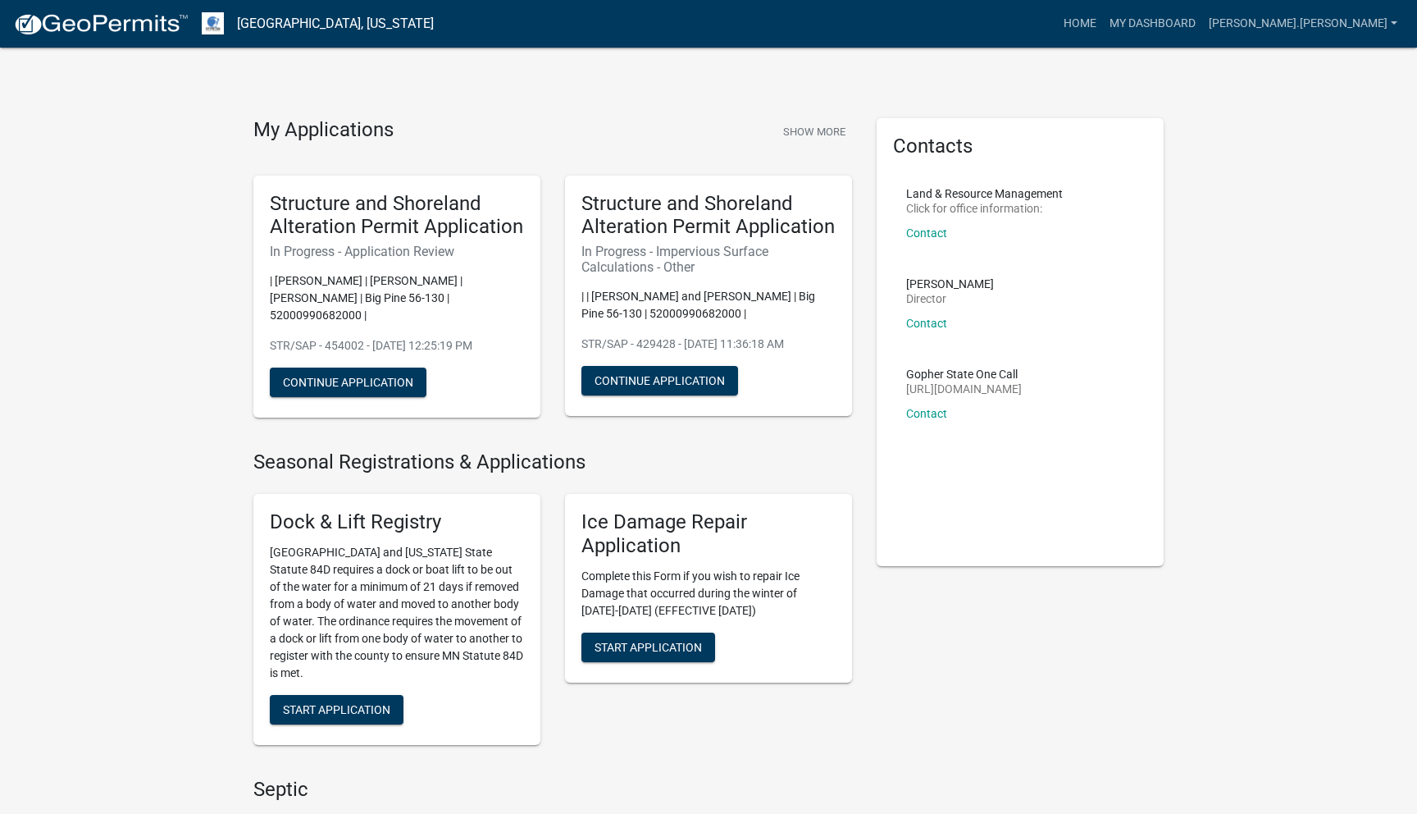  I want to click on button: Show More, so click(814, 131).